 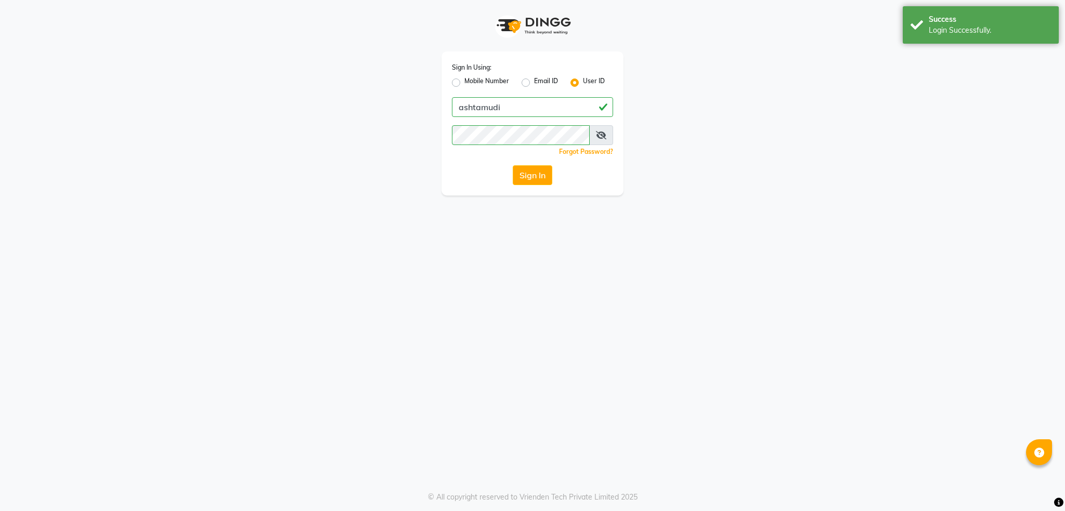 I want to click on label: Email ID, so click(x=546, y=83).